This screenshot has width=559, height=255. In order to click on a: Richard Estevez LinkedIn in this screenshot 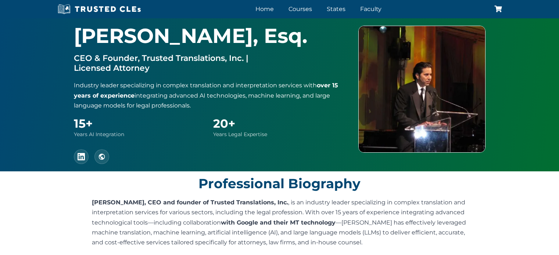, I will do `click(81, 157)`.